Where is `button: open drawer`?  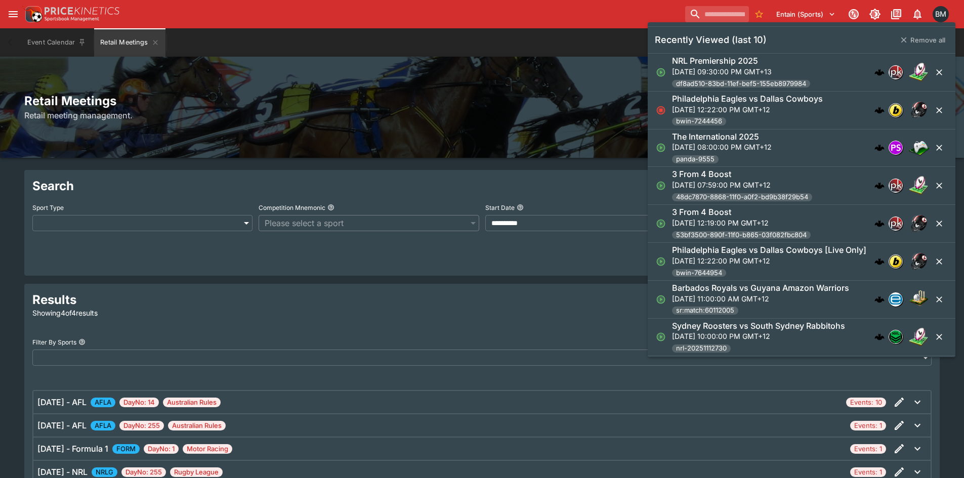
button: open drawer is located at coordinates (13, 14).